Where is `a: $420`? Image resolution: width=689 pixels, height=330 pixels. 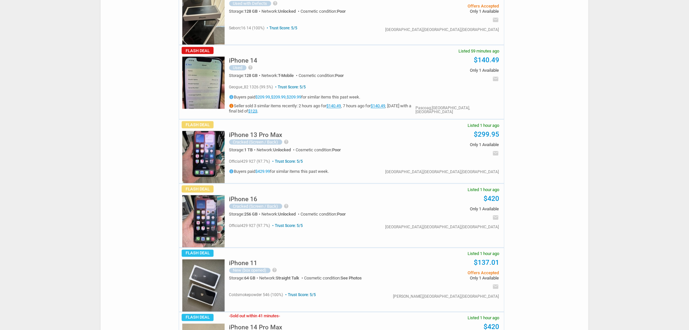 a: $420 is located at coordinates (492, 198).